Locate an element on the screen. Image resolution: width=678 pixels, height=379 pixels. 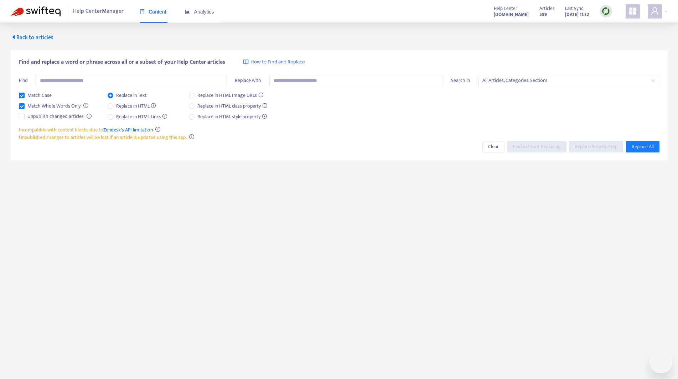
span: Articles is located at coordinates (547, 9).